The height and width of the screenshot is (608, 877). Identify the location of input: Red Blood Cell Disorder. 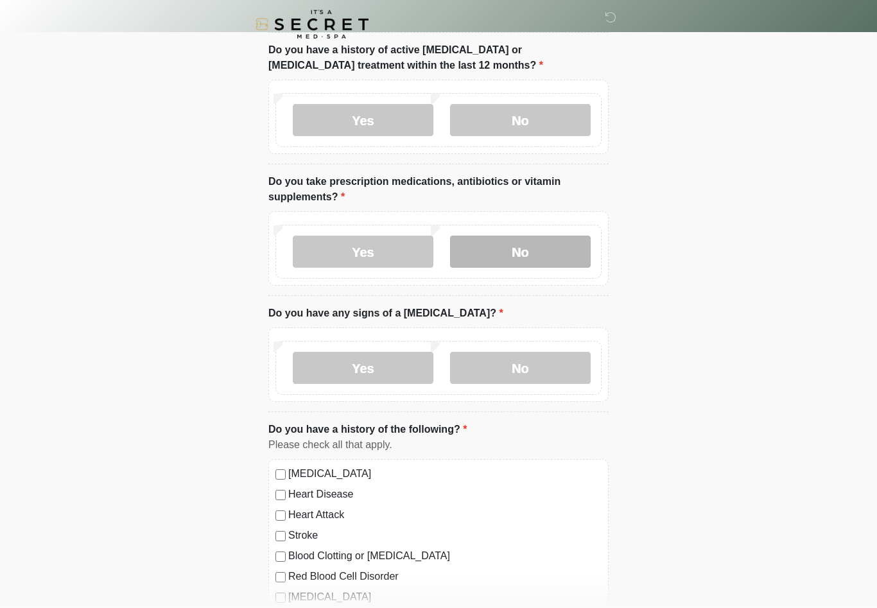
(281, 577).